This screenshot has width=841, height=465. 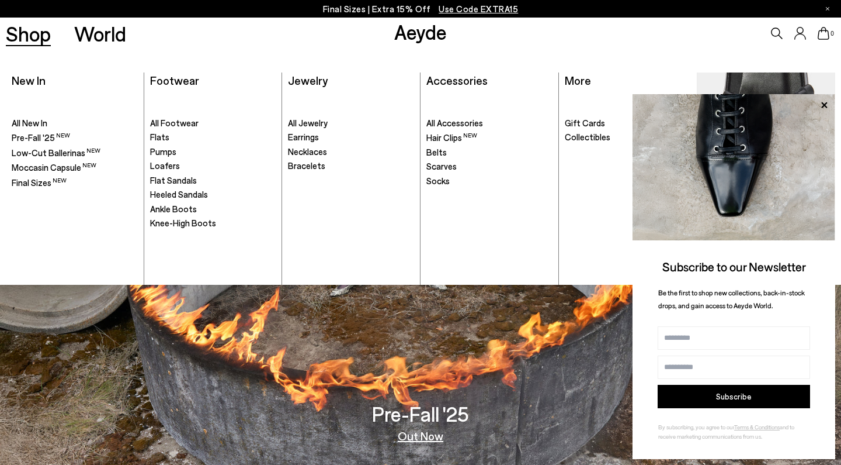 I want to click on span: Flats, so click(x=160, y=137).